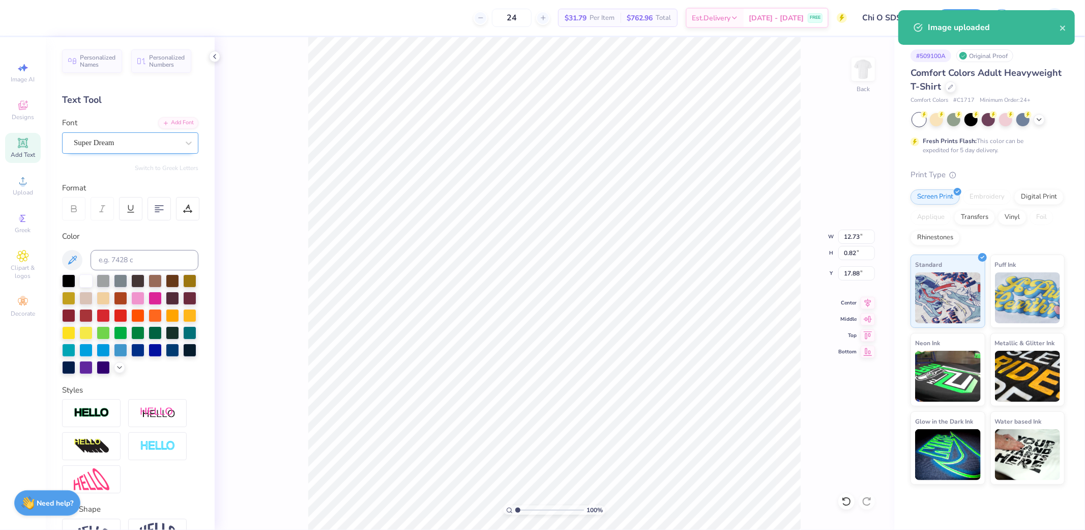 The height and width of the screenshot is (530, 1085). Describe the element at coordinates (130, 236) in the screenshot. I see `div: Color` at that location.